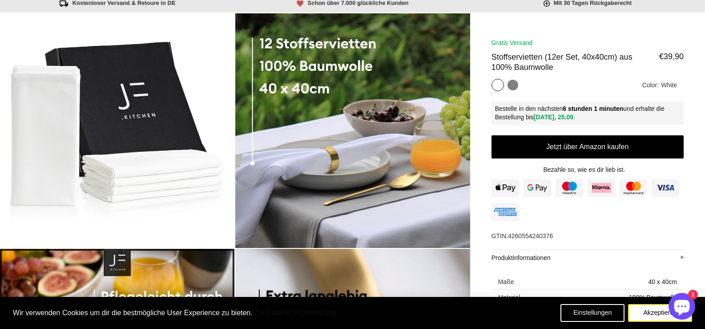 This screenshot has width=705, height=329. What do you see at coordinates (593, 109) in the screenshot?
I see `span: 6 stunden 1 minuten` at bounding box center [593, 109].